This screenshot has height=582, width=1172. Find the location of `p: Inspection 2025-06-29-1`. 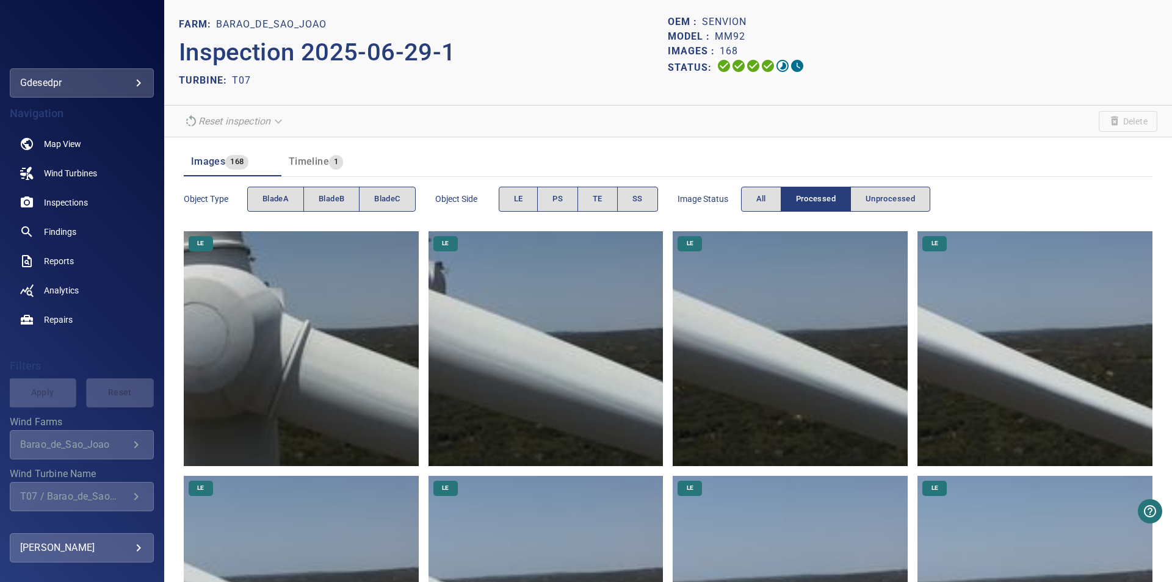

p: Inspection 2025-06-29-1 is located at coordinates (423, 52).